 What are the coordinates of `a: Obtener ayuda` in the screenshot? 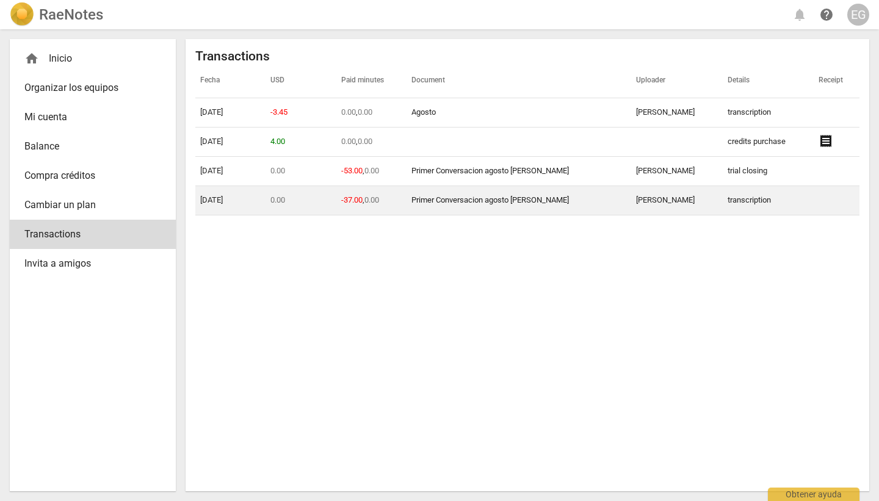 It's located at (826, 15).